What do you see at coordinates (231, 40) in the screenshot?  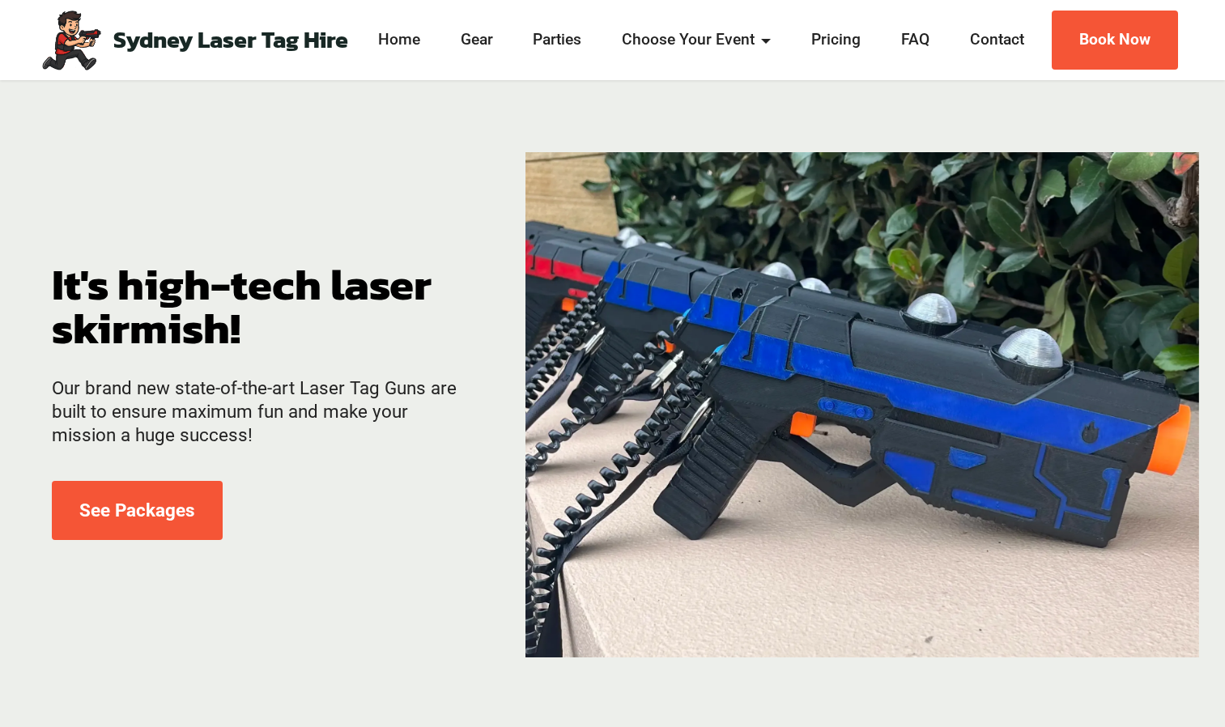 I see `a: Sydney Laser Tag Hire` at bounding box center [231, 40].